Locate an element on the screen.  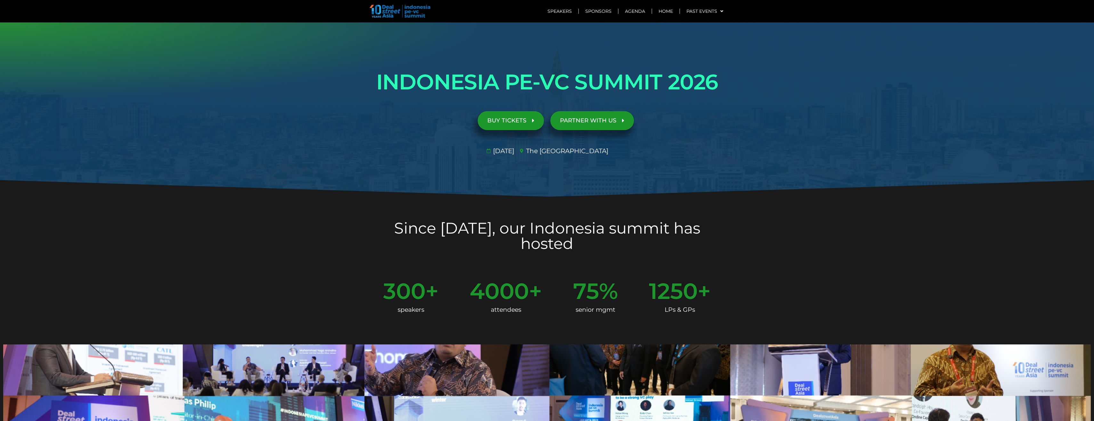
a: PARTNER WITH US is located at coordinates (592, 120).